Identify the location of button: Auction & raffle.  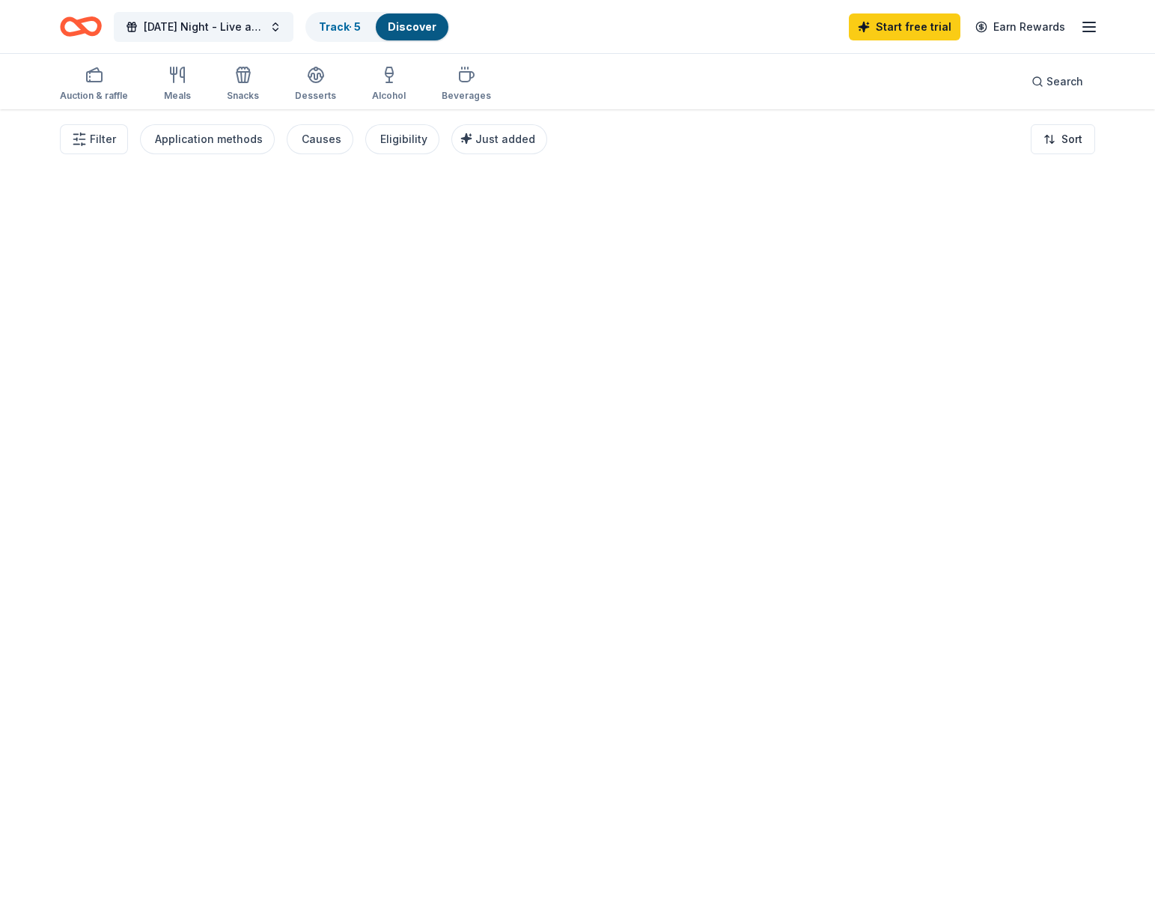
(94, 85).